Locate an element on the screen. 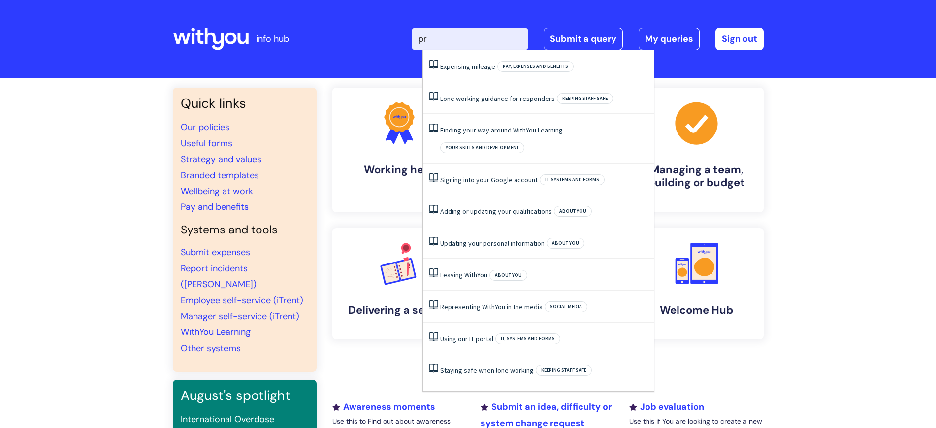  a: Branded templates is located at coordinates (220, 175).